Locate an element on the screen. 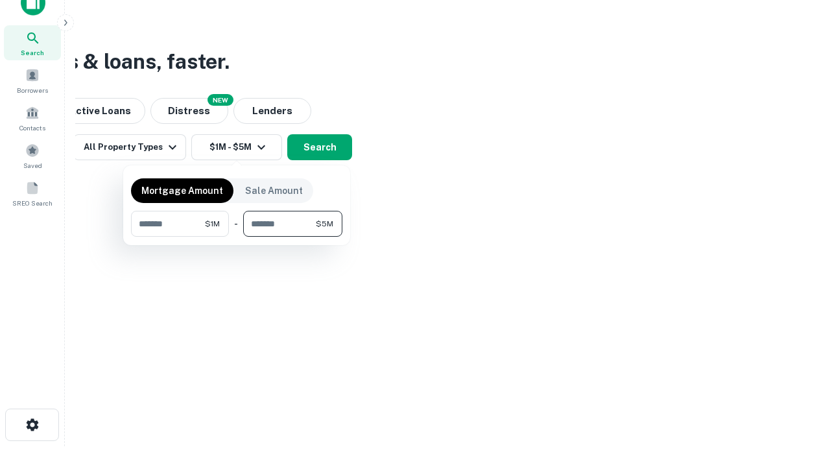 The width and height of the screenshot is (830, 467). span: $1M is located at coordinates (212, 224).